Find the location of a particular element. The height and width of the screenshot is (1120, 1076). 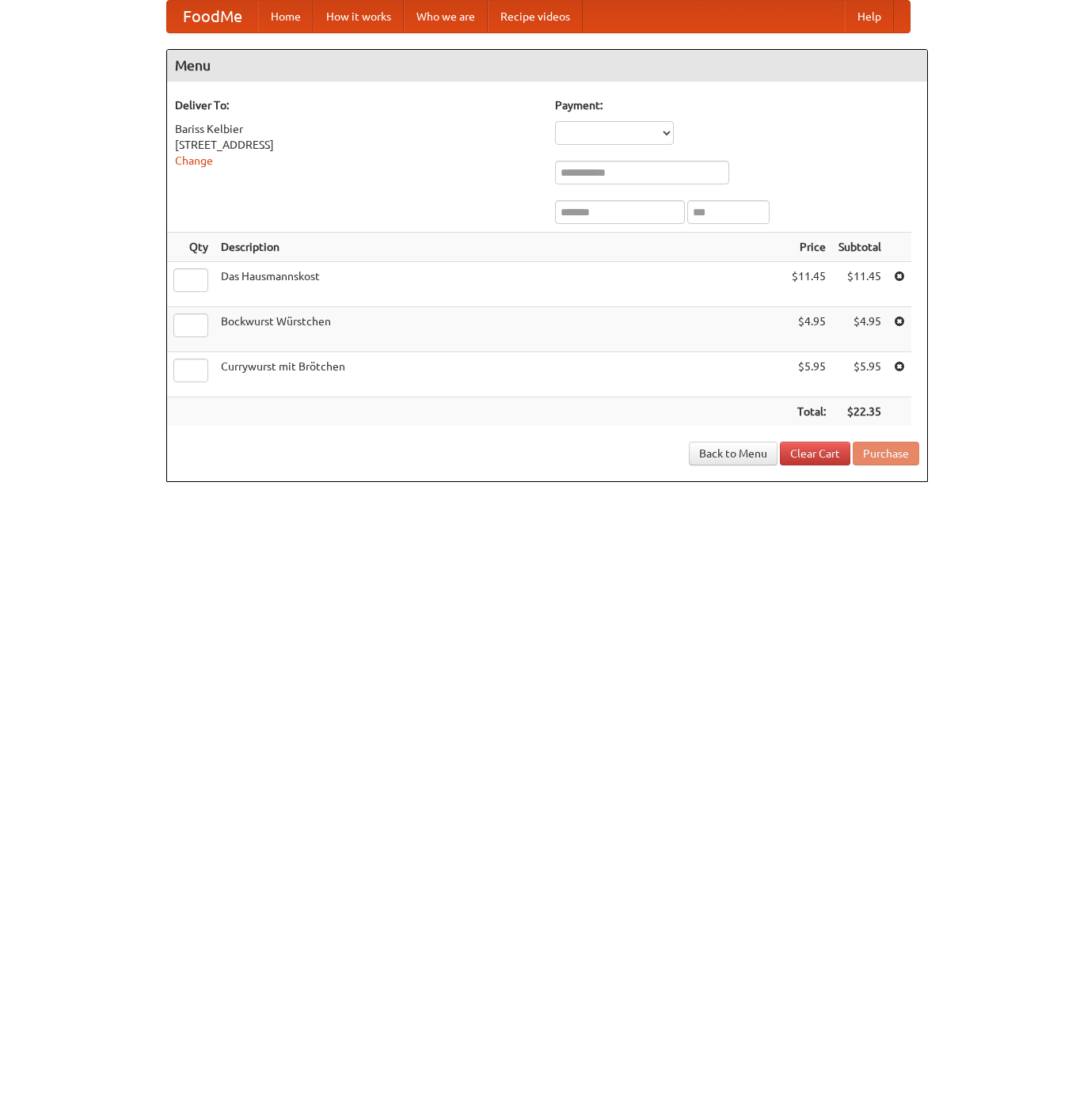

td: Das Hausmannskost is located at coordinates (499, 284).